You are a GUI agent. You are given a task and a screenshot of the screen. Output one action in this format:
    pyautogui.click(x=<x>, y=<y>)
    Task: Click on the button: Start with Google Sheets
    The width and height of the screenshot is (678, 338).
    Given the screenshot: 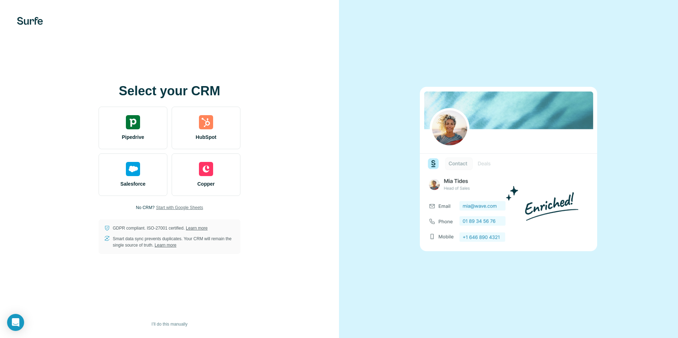 What is the action you would take?
    pyautogui.click(x=179, y=208)
    